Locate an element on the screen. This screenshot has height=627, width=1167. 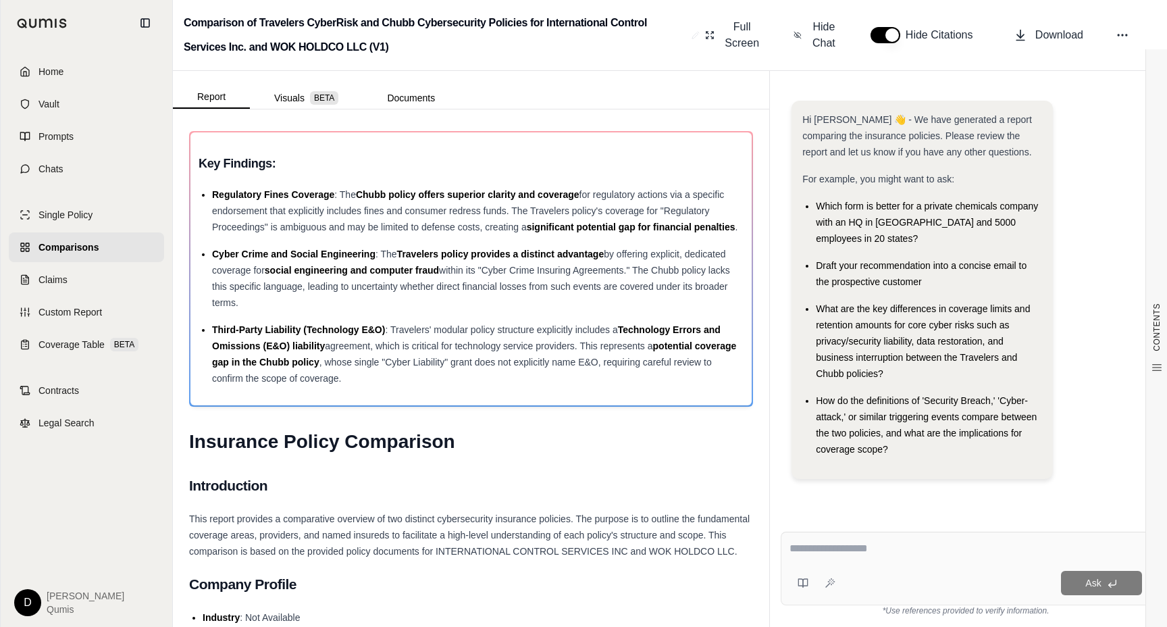
span: : Travelers' modular policy structure explicitly includes a is located at coordinates (501, 329).